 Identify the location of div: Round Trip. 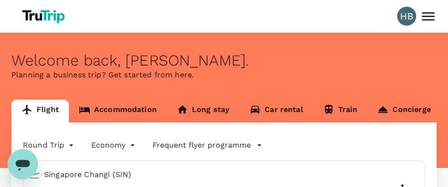
(49, 145).